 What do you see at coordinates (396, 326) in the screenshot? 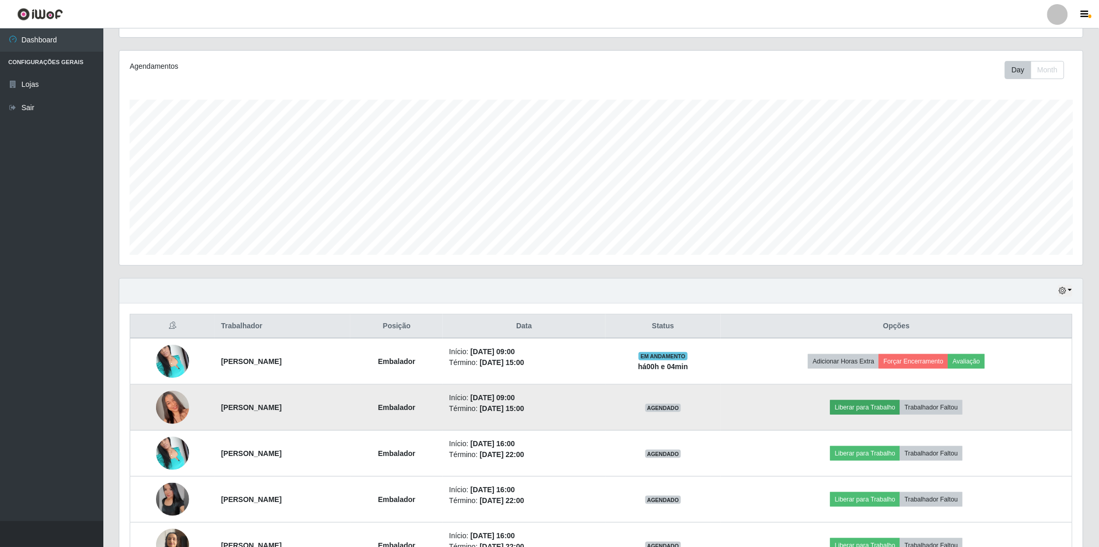
I see `th: Posição` at bounding box center [396, 326].